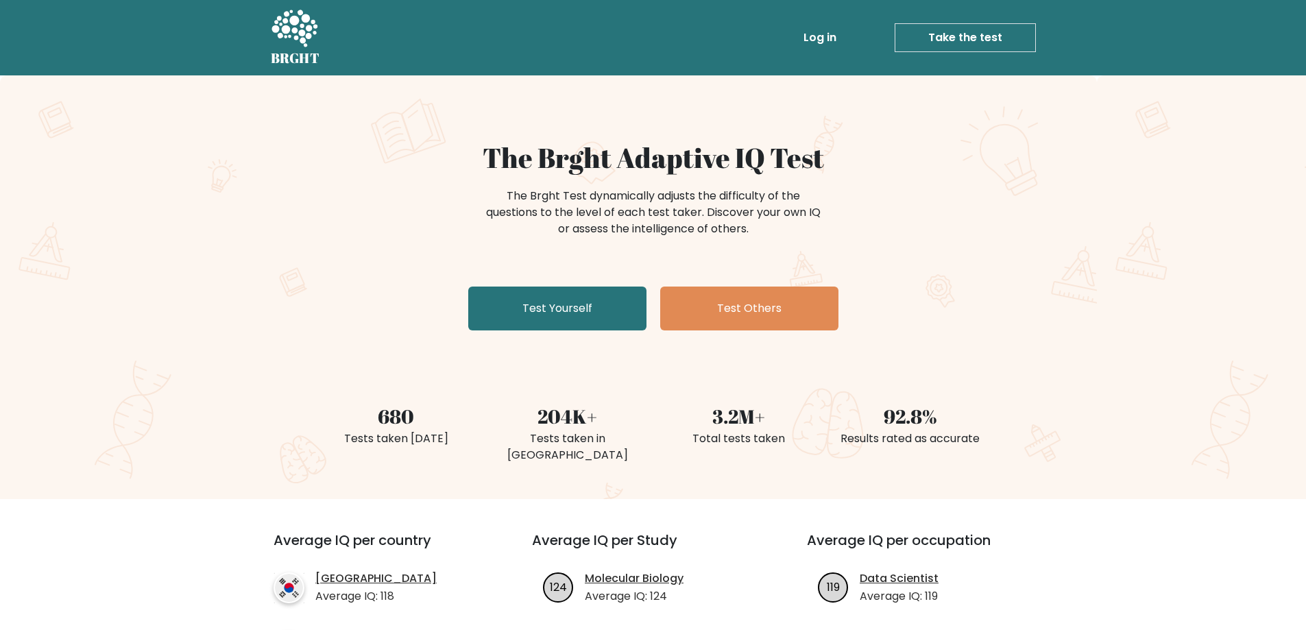  Describe the element at coordinates (833, 586) in the screenshot. I see `text: 119` at that location.